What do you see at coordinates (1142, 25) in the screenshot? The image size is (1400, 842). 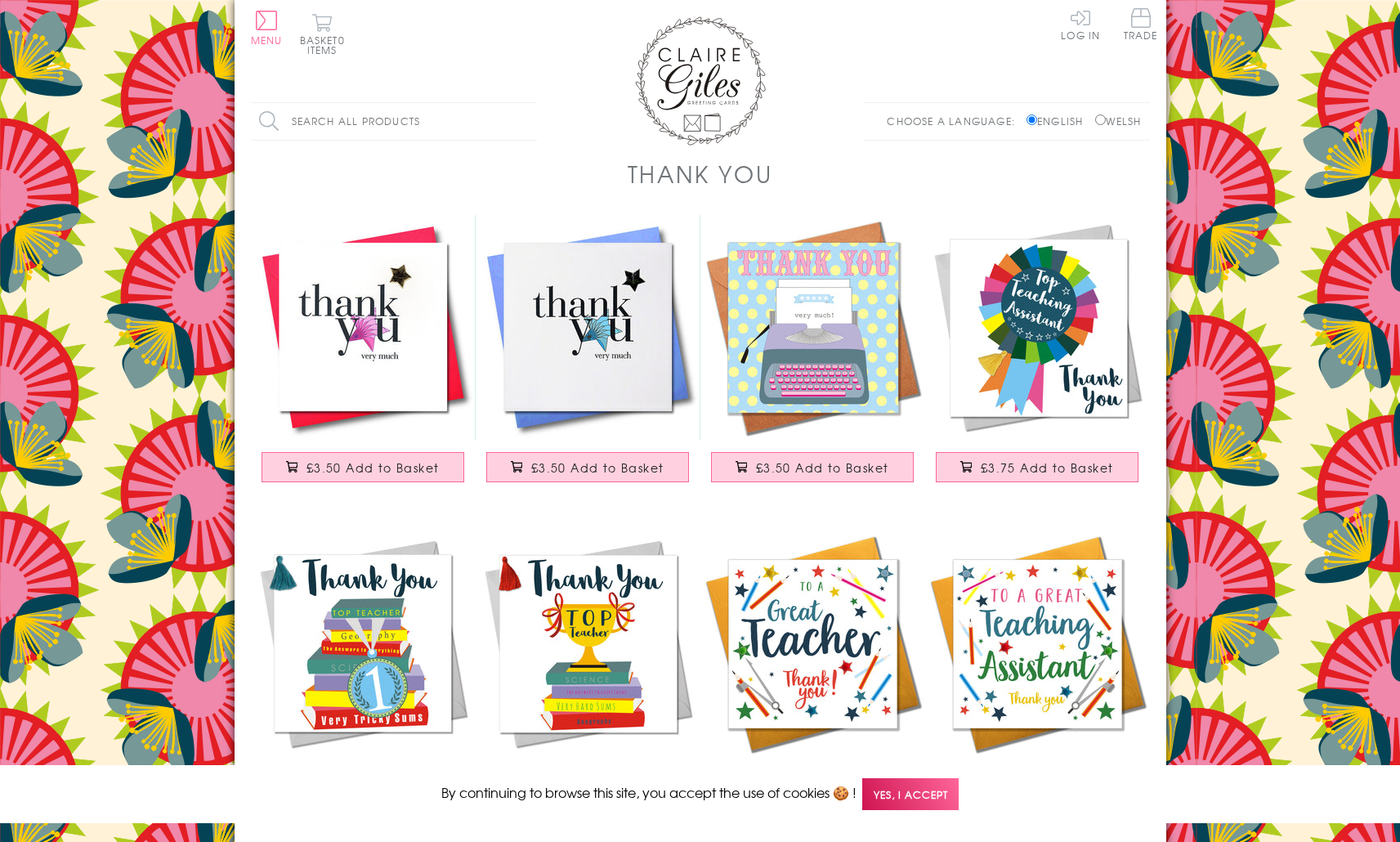 I see `a: Trade` at bounding box center [1142, 25].